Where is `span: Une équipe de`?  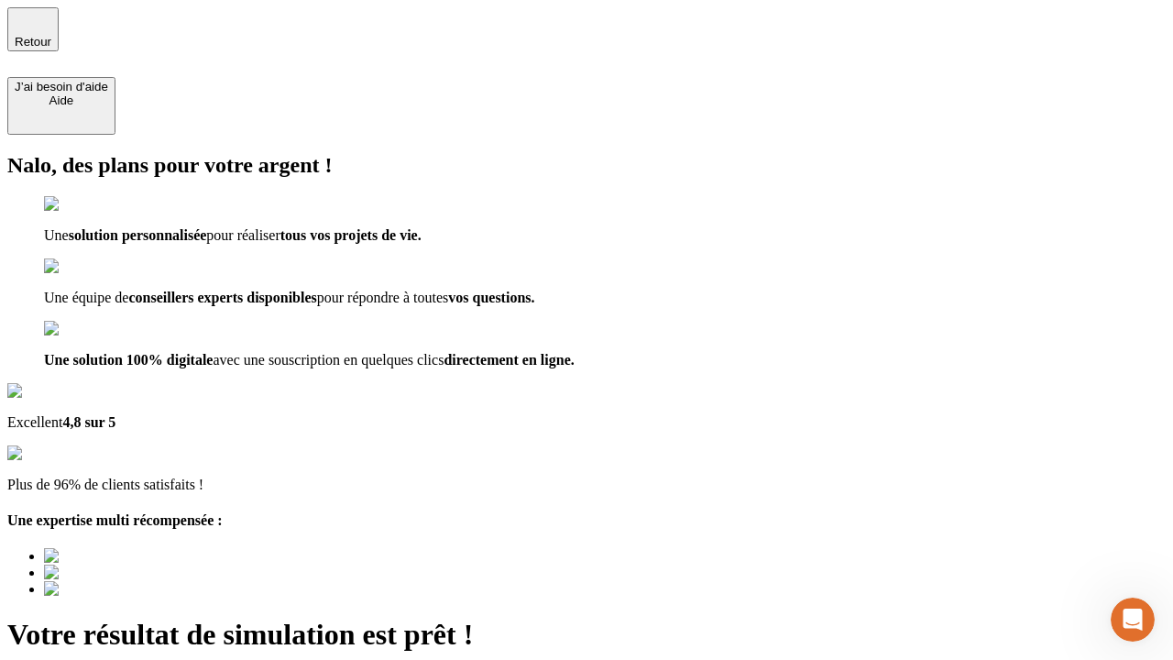
span: Une équipe de is located at coordinates (86, 297).